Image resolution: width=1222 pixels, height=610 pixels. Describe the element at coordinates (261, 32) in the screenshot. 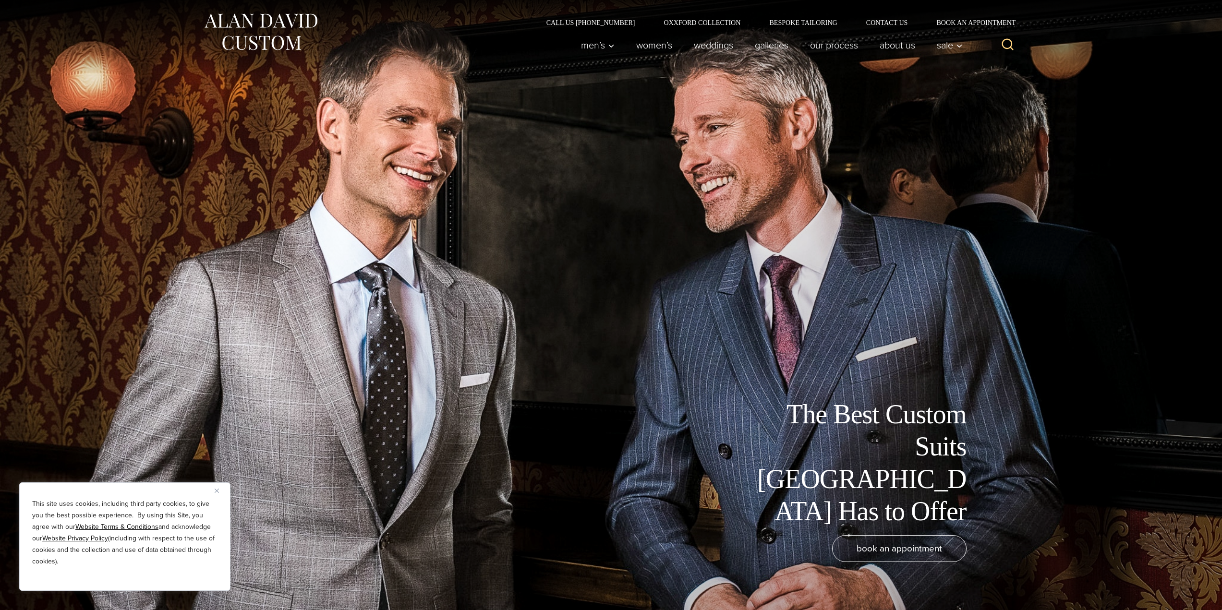

I see `img: Alan David Custom` at that location.